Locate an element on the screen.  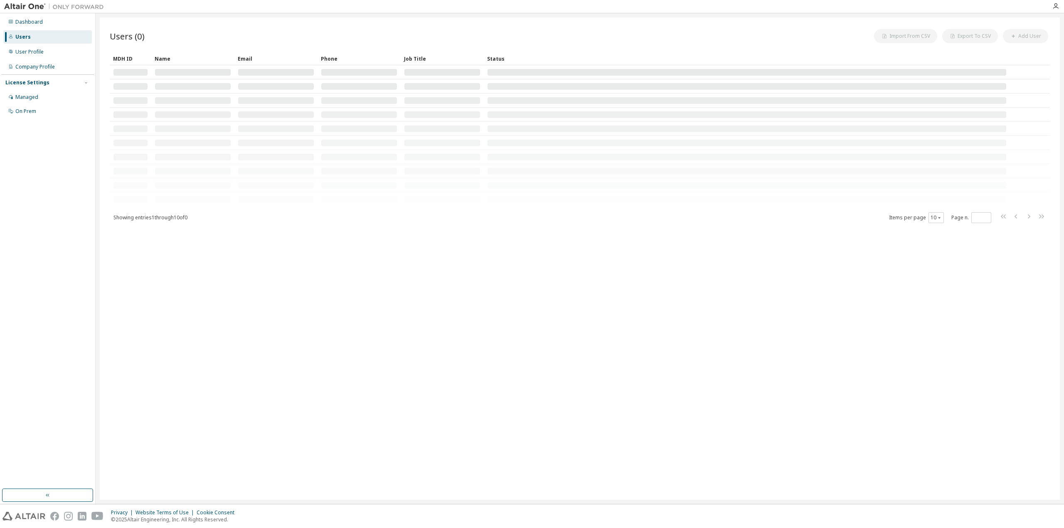
div: Dashboard is located at coordinates (29, 22).